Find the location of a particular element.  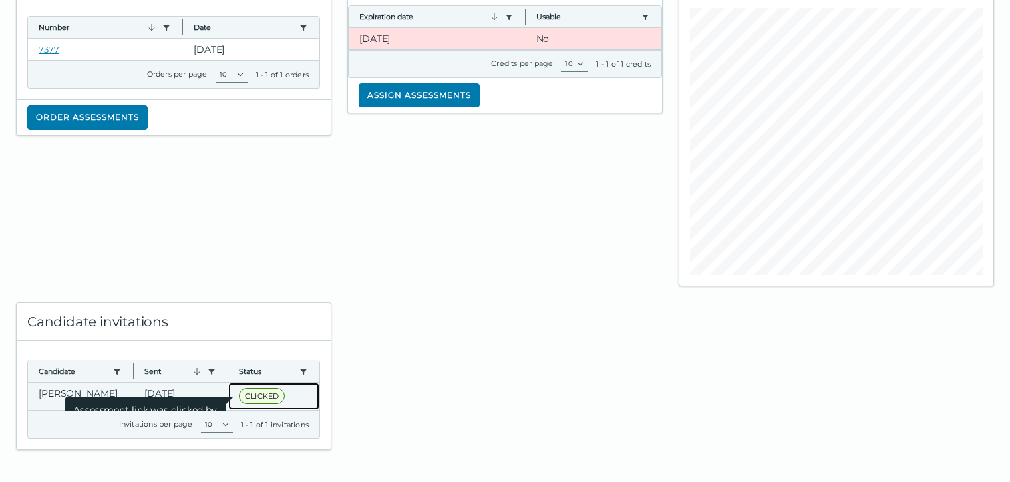

div: 1 - 1 of 1 invitations is located at coordinates (274, 425).